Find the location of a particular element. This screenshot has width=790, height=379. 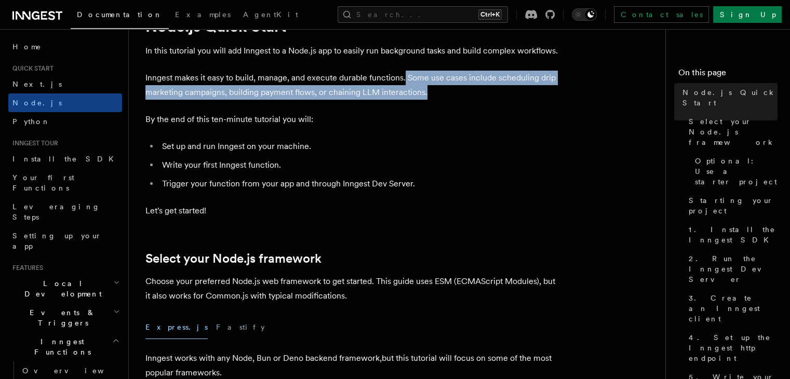

a: Setting up your app is located at coordinates (65, 241).